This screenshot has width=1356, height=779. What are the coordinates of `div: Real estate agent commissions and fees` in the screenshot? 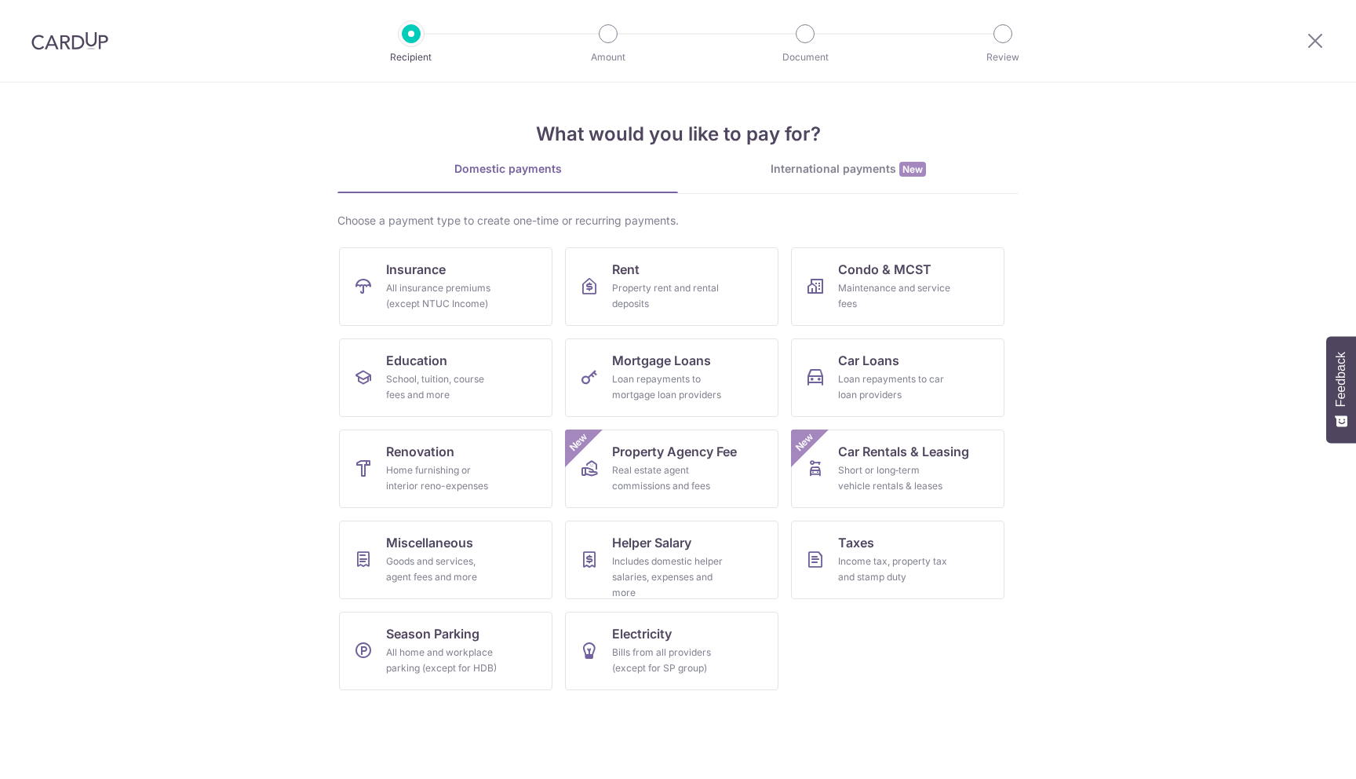 It's located at (669, 478).